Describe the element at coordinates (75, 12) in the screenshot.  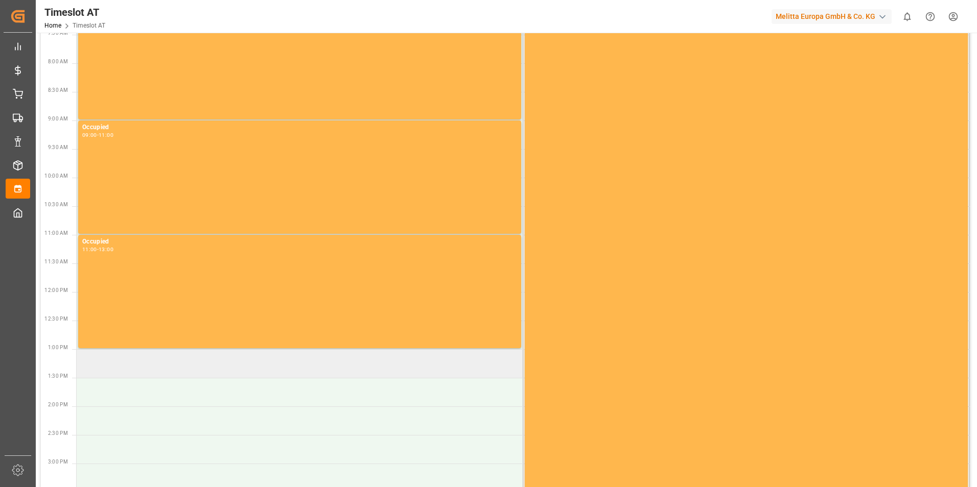
I see `div: Timeslot AT` at that location.